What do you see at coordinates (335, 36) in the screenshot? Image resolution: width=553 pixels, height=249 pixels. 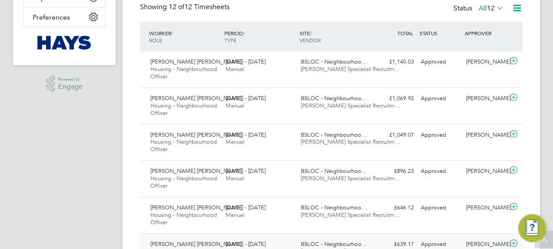 I see `div: SITE` at bounding box center [335, 36].